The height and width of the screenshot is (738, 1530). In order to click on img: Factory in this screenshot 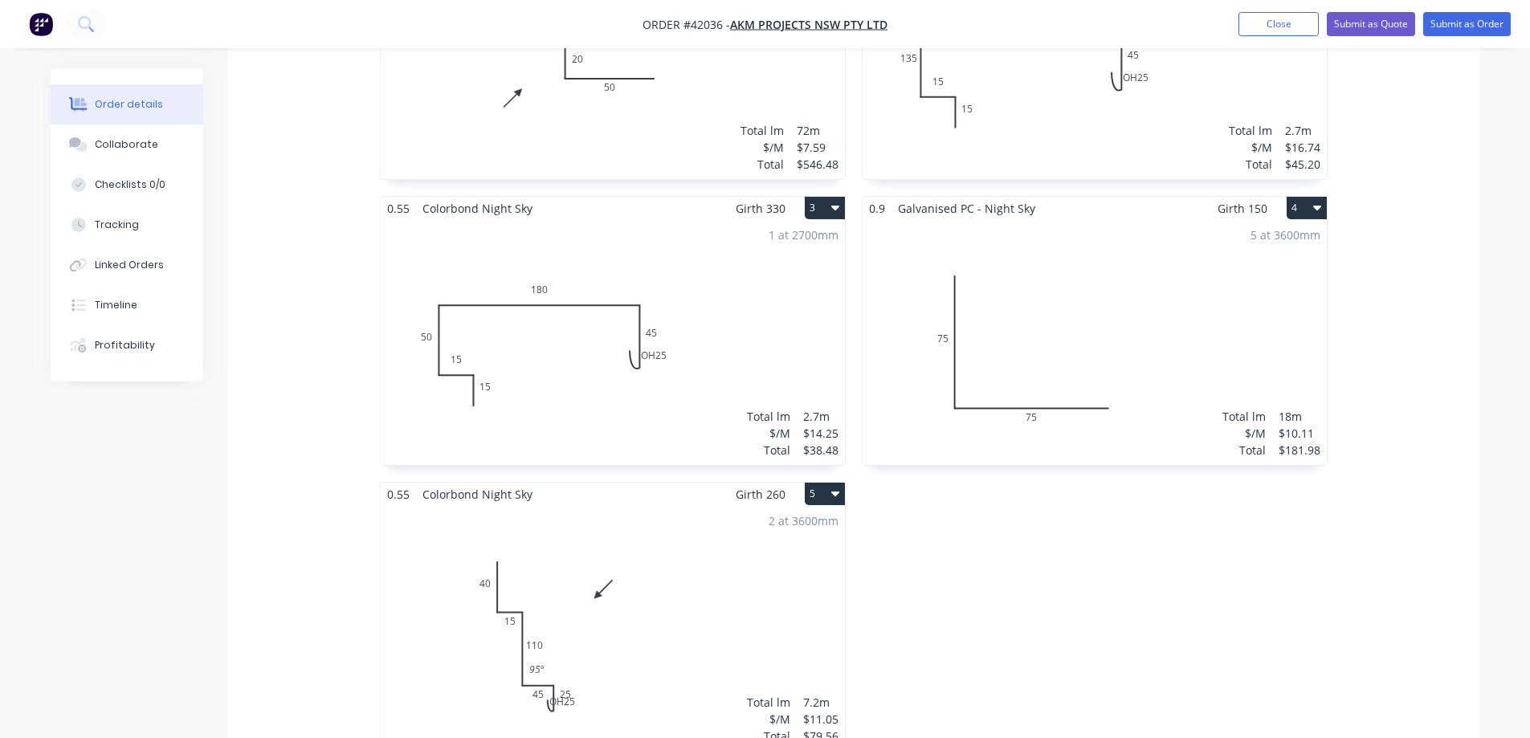, I will do `click(41, 24)`.